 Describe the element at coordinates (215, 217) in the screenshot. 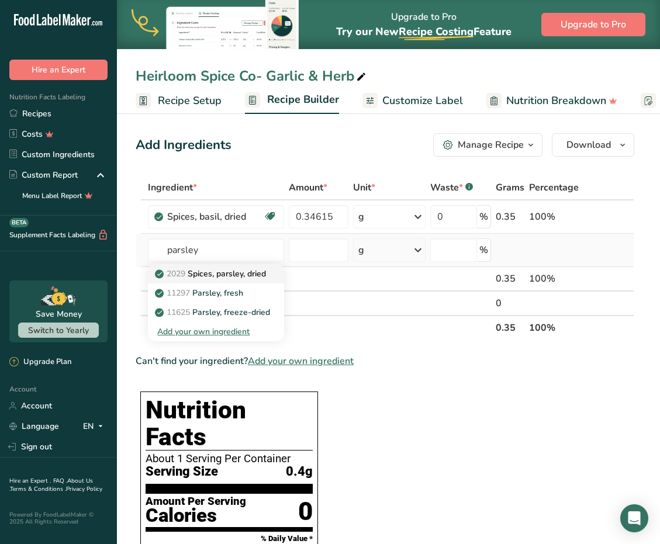

I see `div: Spices, basil, dried` at that location.